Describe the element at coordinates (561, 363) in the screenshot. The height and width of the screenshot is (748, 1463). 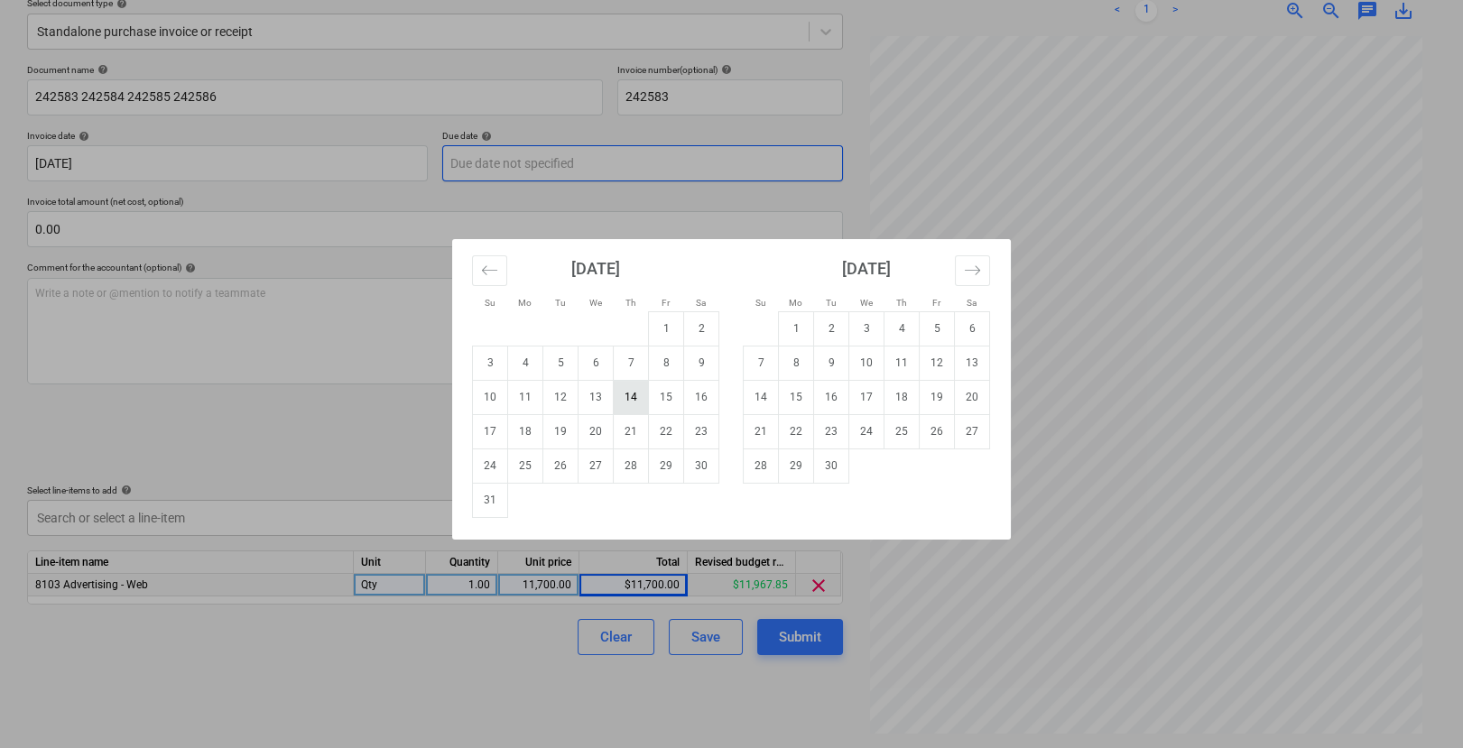
I see `td: Tuesday, August 5, 2025` at that location.